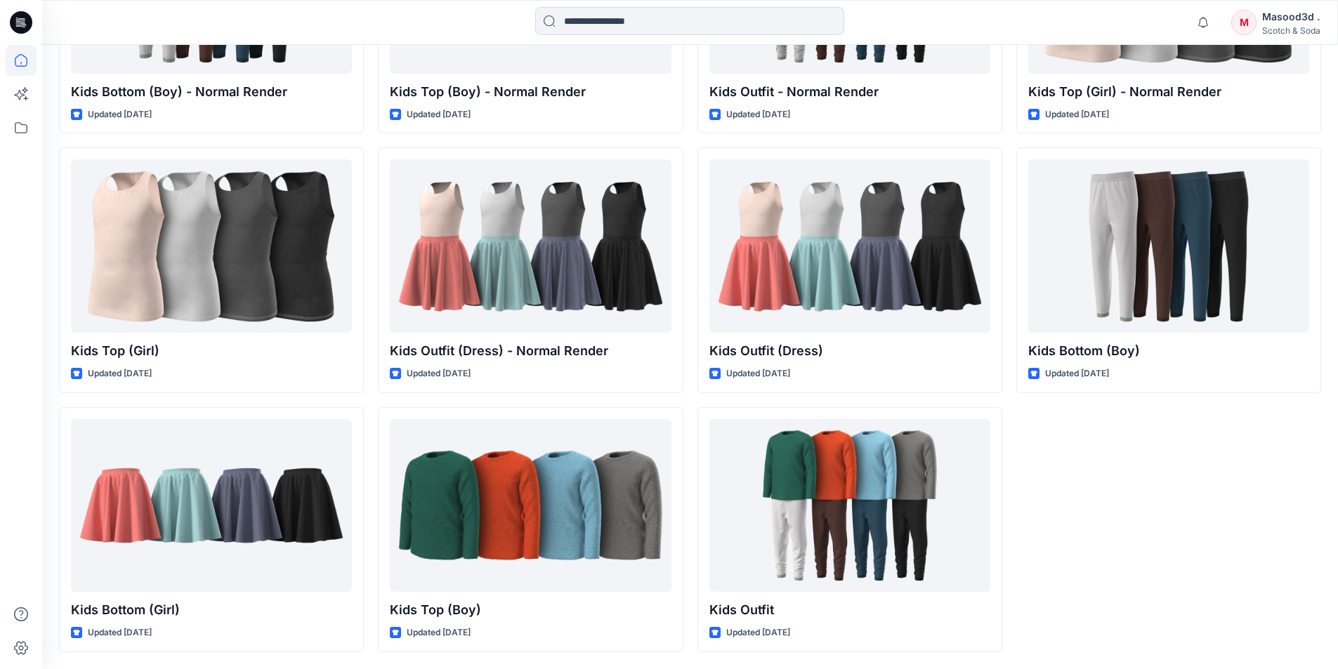  What do you see at coordinates (850, 92) in the screenshot?
I see `p: Kids Outfit - Normal Render` at bounding box center [850, 92].